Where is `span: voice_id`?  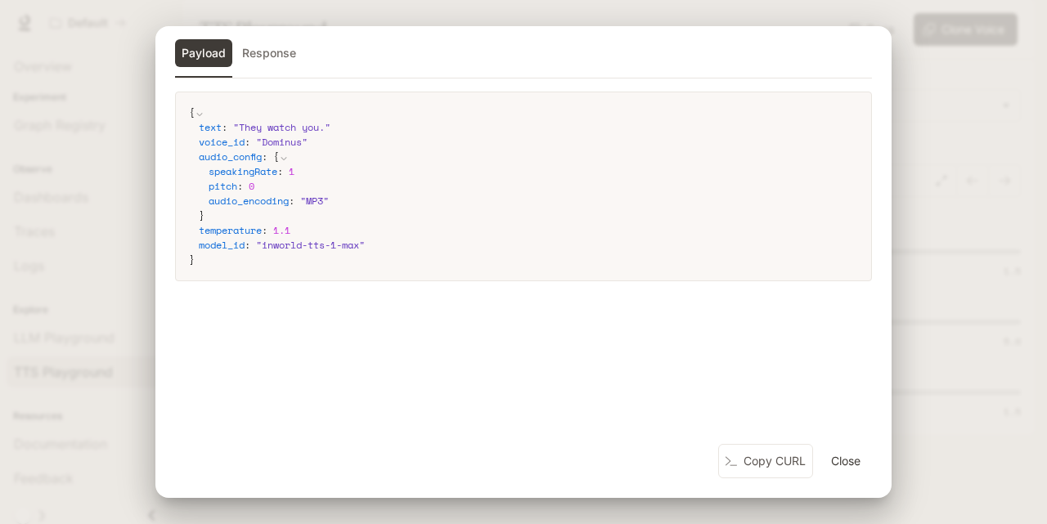
span: voice_id is located at coordinates (222, 142).